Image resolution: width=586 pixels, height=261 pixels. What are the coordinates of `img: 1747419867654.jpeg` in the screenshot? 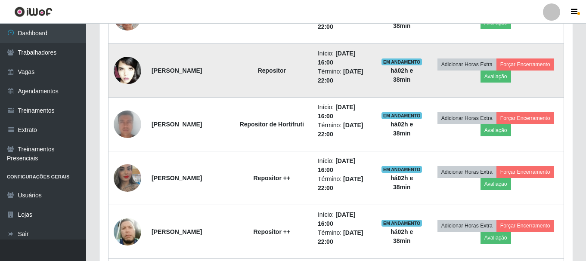 It's located at (127, 71).